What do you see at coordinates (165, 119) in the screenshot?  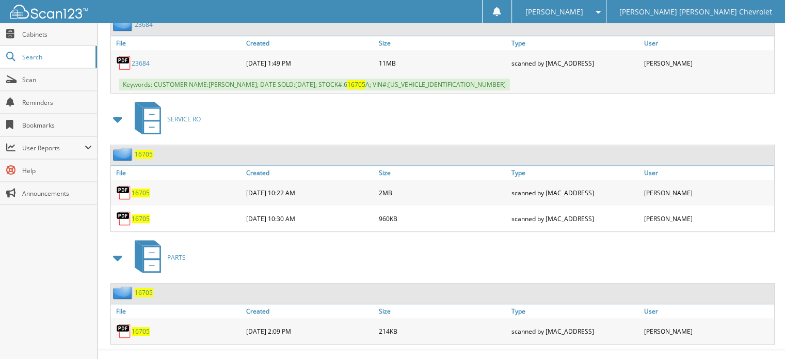 I see `a: SERVICE RO` at bounding box center [165, 119].